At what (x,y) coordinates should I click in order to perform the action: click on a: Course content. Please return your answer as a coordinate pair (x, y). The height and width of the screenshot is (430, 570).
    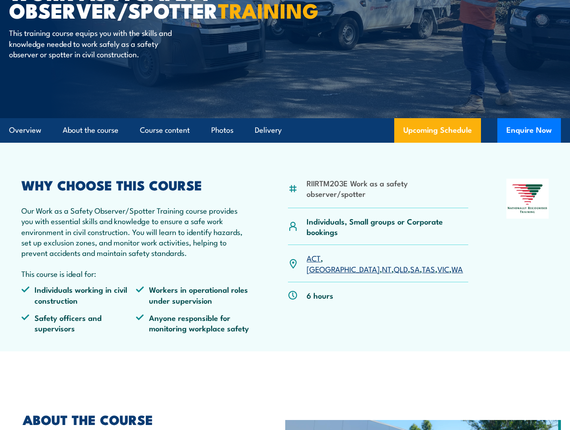
    Looking at the image, I should click on (165, 130).